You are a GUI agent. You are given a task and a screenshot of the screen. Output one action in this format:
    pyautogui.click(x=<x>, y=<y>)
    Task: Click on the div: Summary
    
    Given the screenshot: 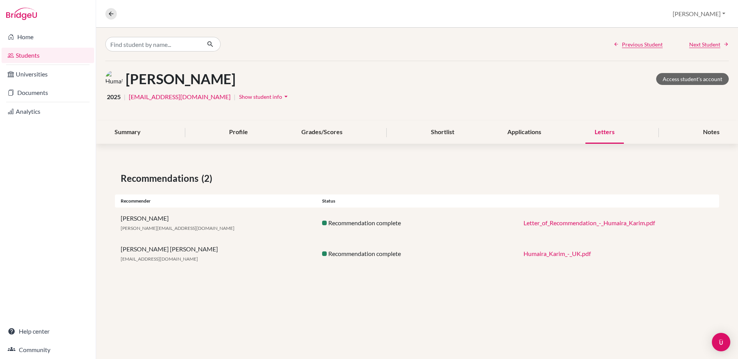 What is the action you would take?
    pyautogui.click(x=128, y=132)
    